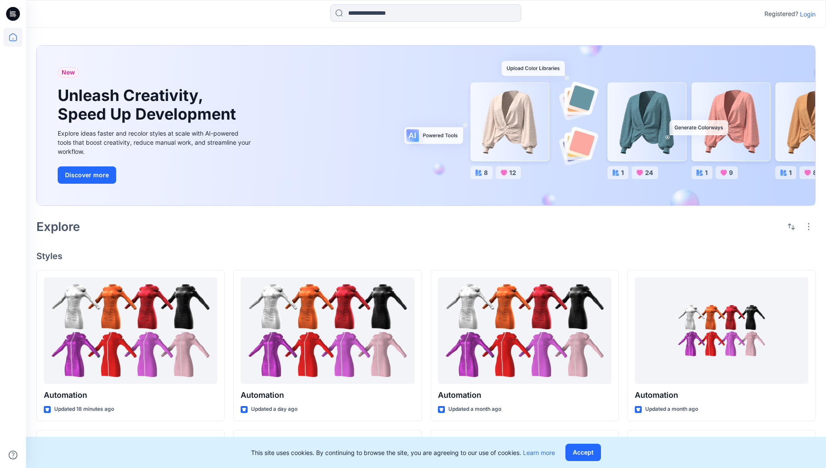  Describe the element at coordinates (58, 227) in the screenshot. I see `h2: Explore` at that location.